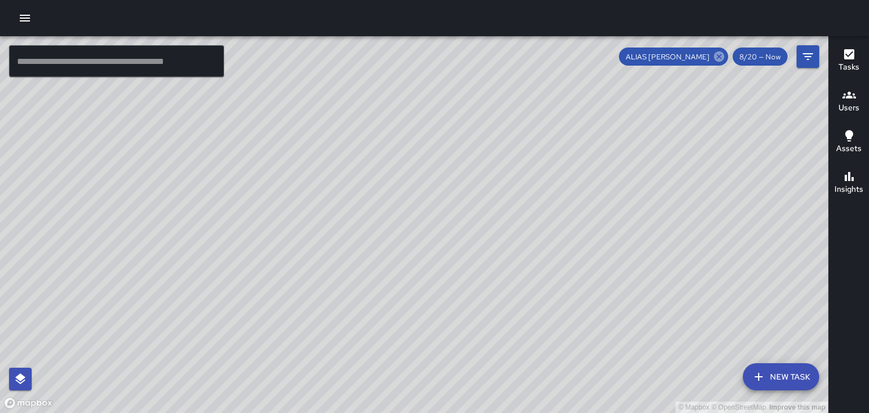  What do you see at coordinates (781, 377) in the screenshot?
I see `button: New Task` at bounding box center [781, 377].